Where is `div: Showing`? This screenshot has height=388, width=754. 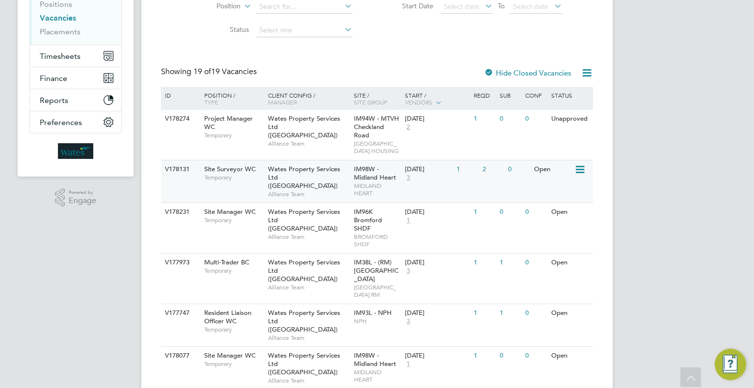
div: Showing is located at coordinates (210, 72).